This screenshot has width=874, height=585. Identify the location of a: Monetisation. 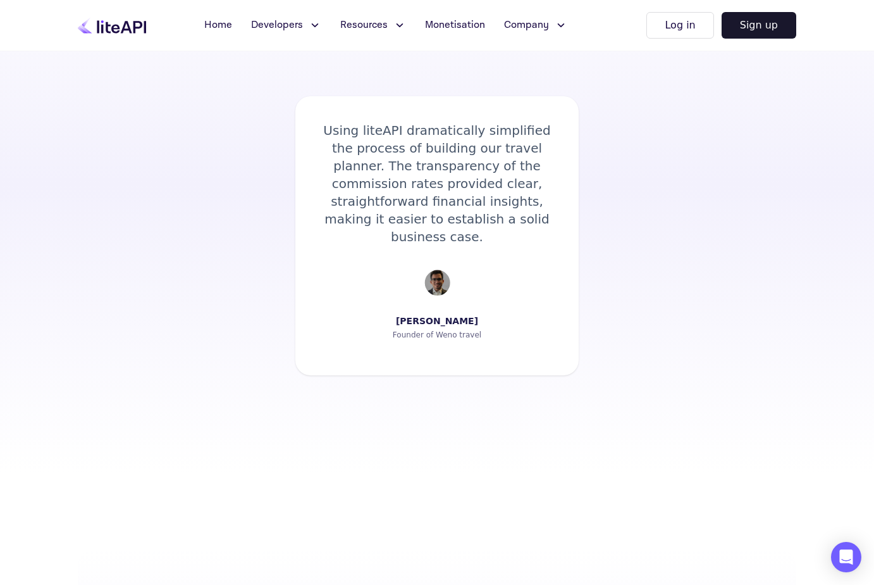
(455, 25).